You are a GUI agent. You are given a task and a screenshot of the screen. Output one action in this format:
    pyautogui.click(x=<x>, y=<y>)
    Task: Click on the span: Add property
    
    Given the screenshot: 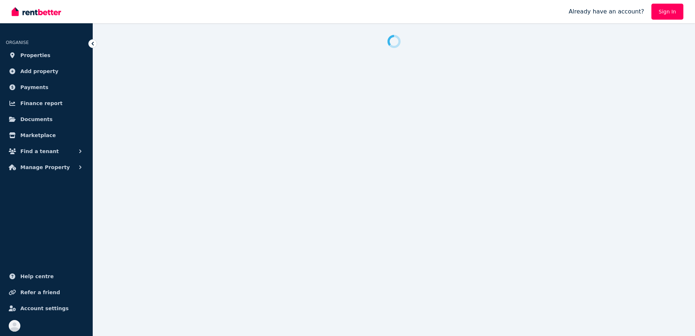 What is the action you would take?
    pyautogui.click(x=39, y=71)
    